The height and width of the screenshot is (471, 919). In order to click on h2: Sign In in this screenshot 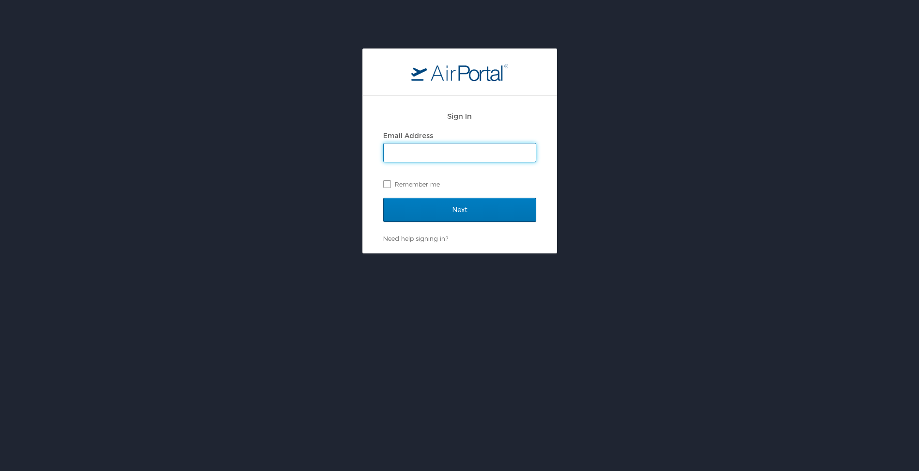, I will do `click(460, 116)`.